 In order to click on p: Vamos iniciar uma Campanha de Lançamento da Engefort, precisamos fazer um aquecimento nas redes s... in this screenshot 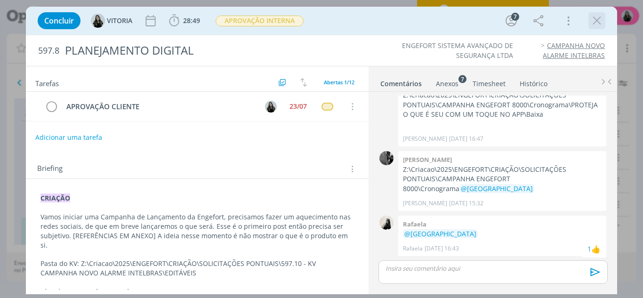, I will do `click(197, 231)`.